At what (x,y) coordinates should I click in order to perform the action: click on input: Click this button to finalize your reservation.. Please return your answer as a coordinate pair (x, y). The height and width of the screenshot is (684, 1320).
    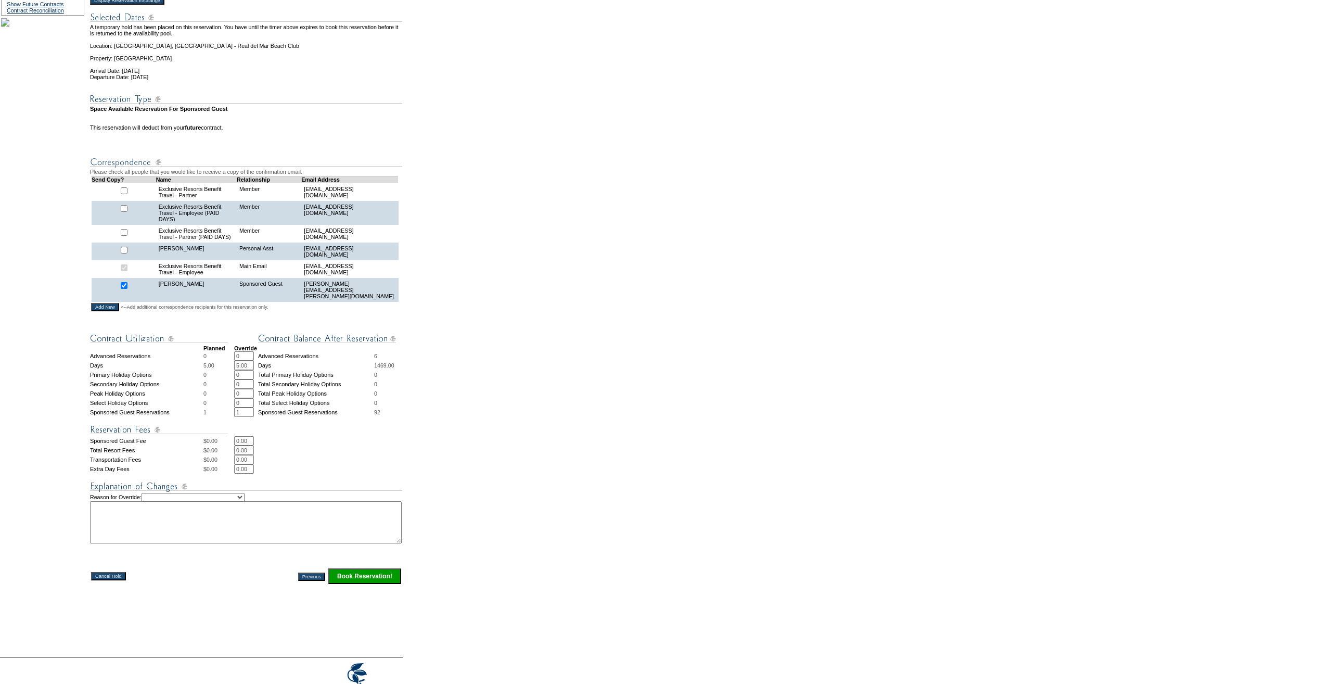
    Looking at the image, I should click on (365, 576).